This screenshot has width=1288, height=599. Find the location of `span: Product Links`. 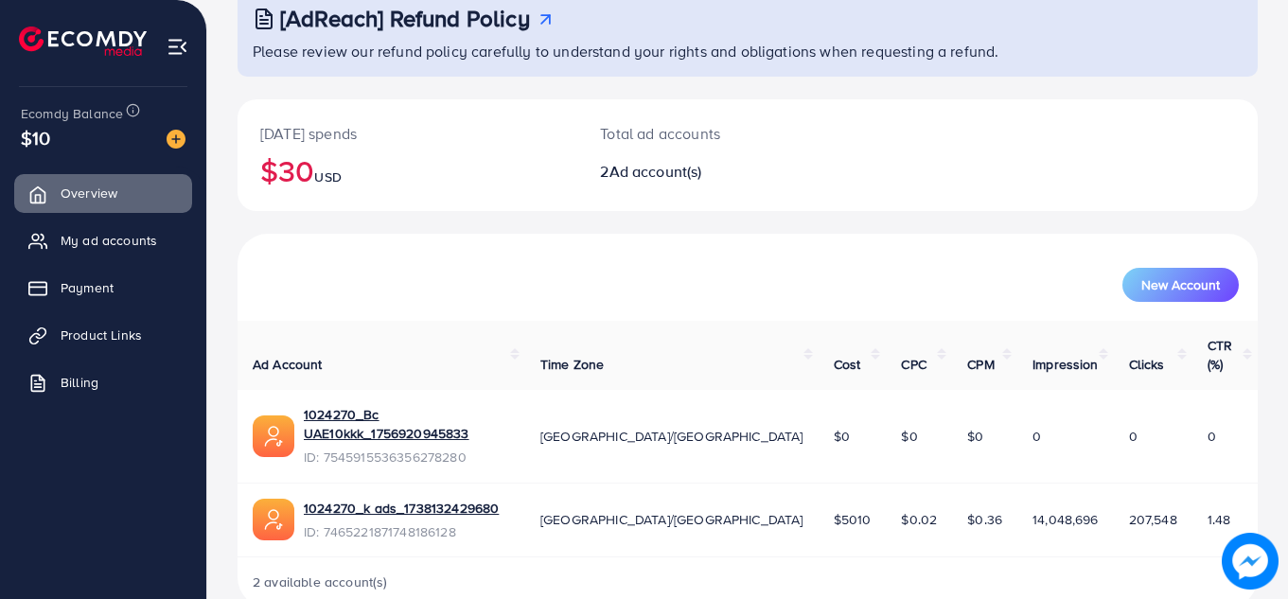

span: Product Links is located at coordinates (101, 335).